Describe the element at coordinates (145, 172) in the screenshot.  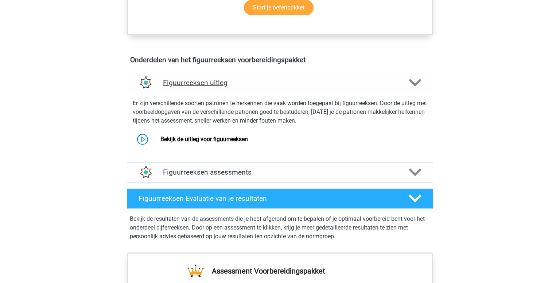
I see `img: figuurreeksen assessments` at that location.